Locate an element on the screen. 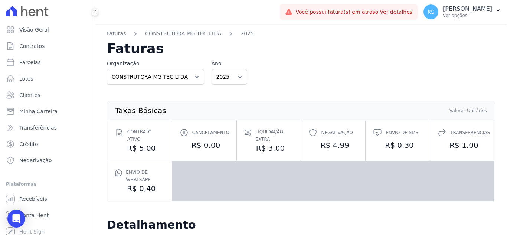 This screenshot has height=235, width=507. a: Visão Geral is located at coordinates (47, 30).